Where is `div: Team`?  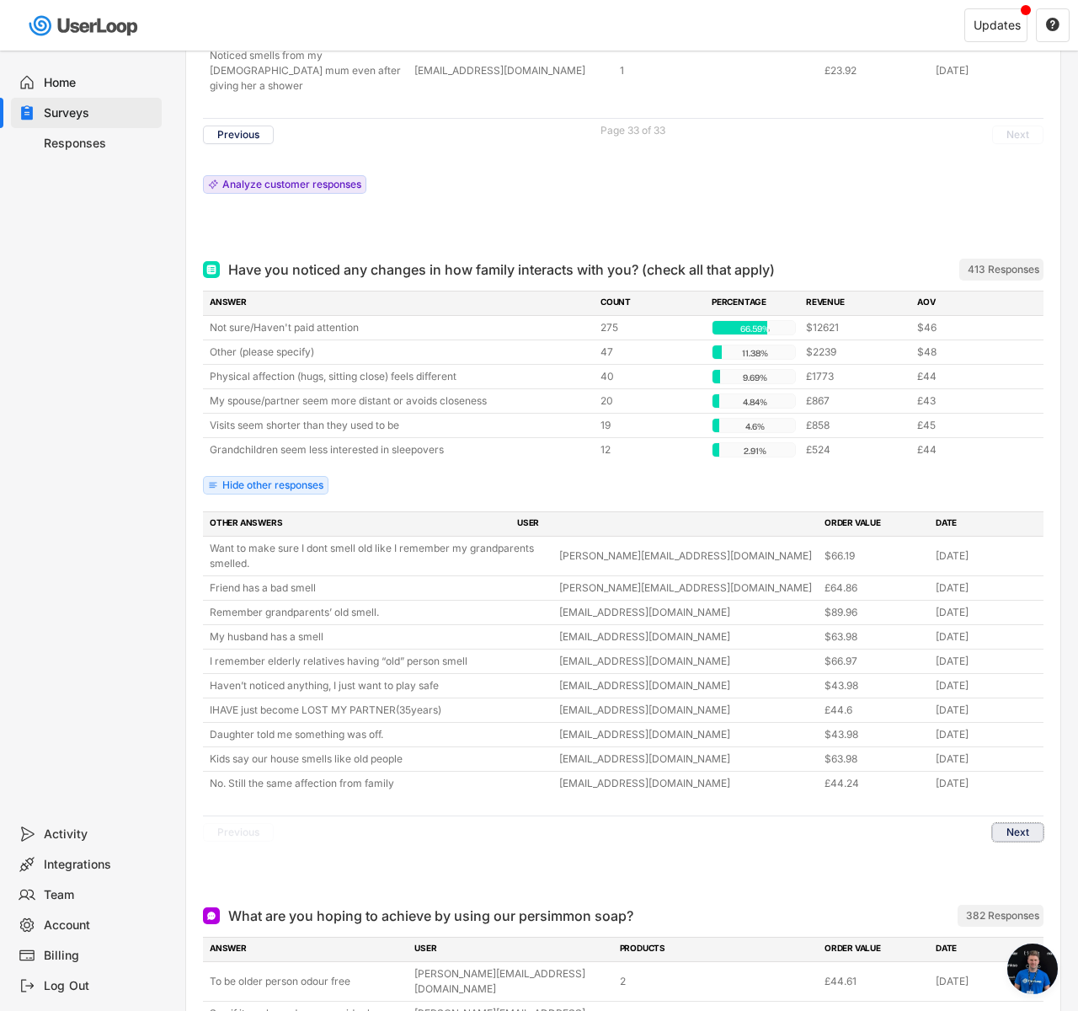 div: Team is located at coordinates (99, 895).